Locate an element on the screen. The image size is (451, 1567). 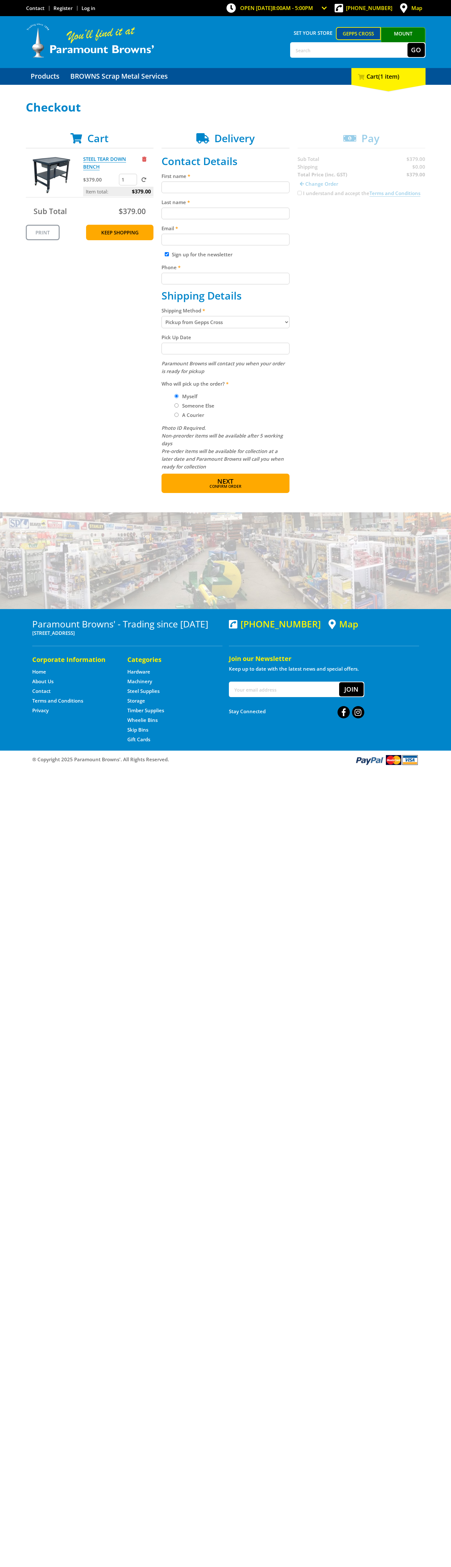
h2: Contact Details is located at coordinates (225, 161).